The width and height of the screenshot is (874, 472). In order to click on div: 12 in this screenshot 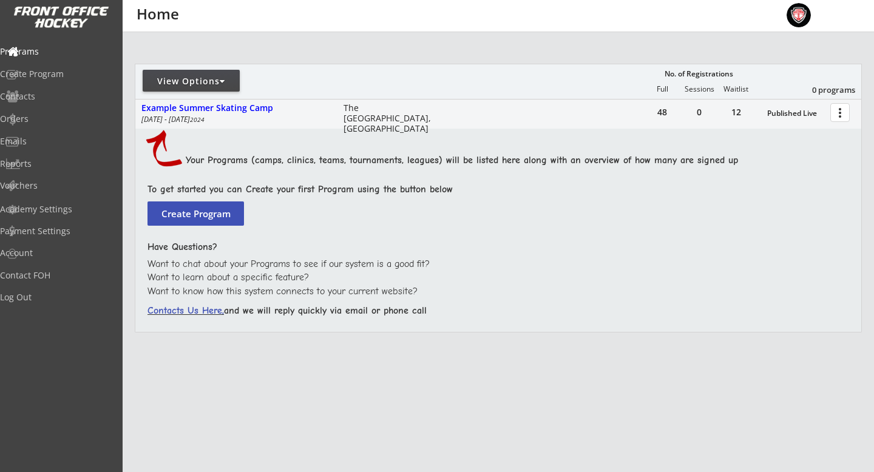, I will do `click(736, 112)`.